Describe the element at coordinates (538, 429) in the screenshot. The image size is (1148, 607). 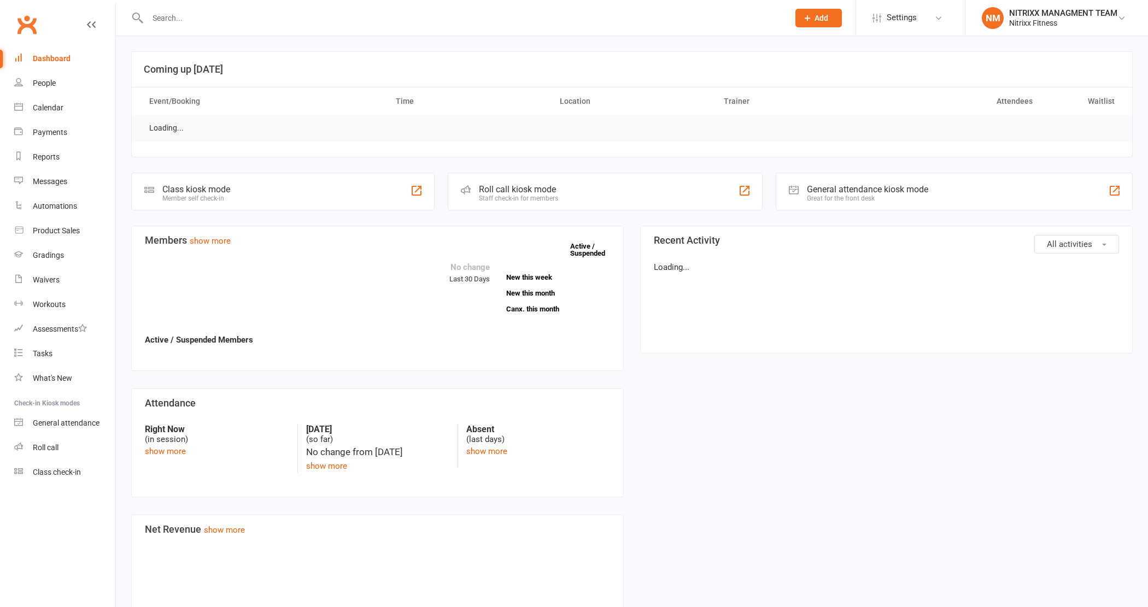
I see `strong: Absent` at that location.